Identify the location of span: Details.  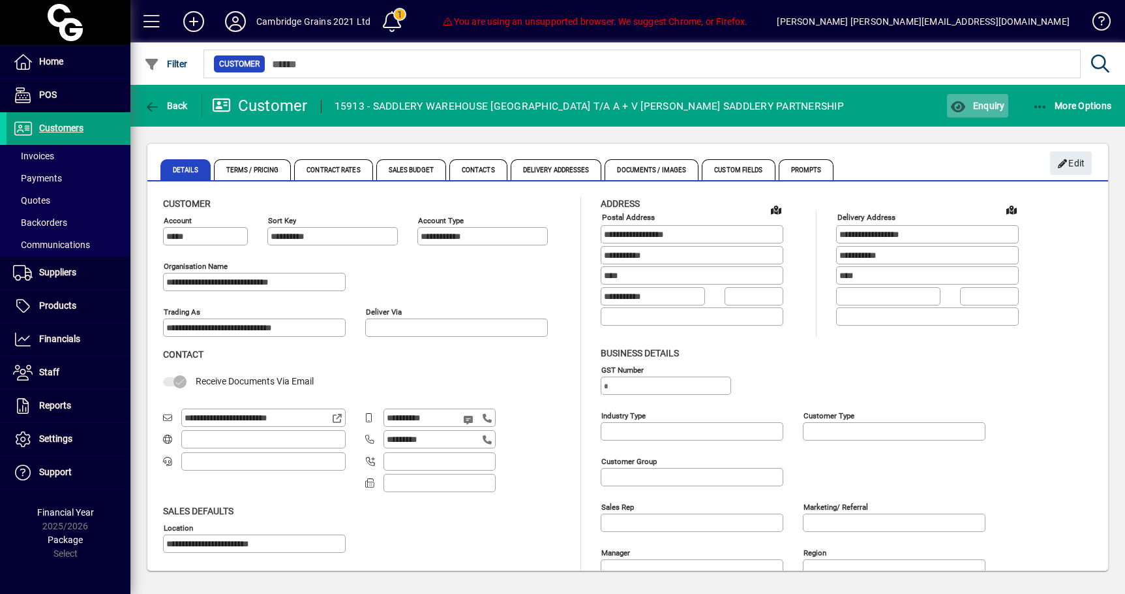
(185, 170).